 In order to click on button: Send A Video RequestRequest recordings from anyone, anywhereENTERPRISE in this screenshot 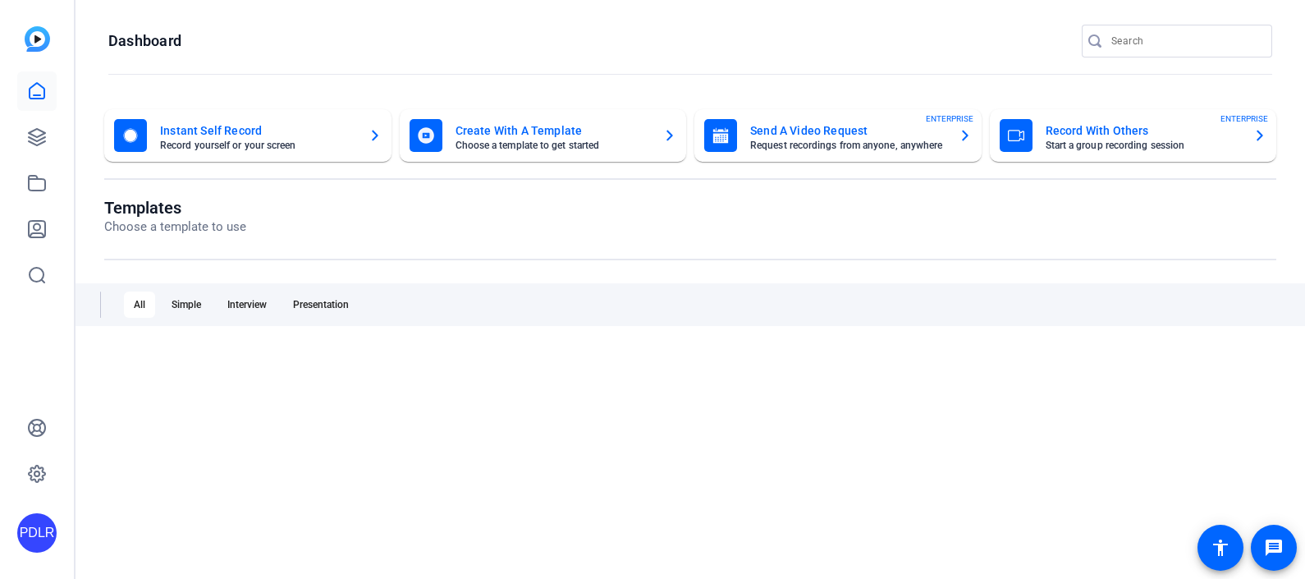, I will do `click(838, 135)`.